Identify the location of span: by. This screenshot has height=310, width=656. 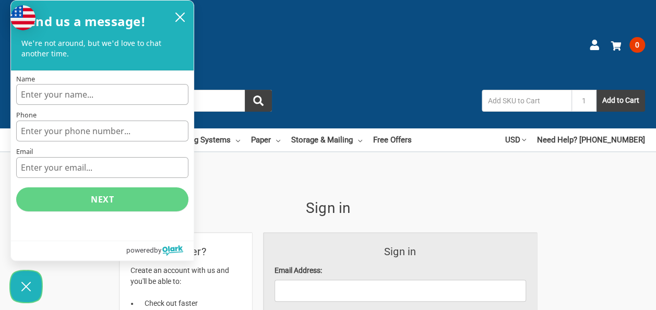
(158, 250).